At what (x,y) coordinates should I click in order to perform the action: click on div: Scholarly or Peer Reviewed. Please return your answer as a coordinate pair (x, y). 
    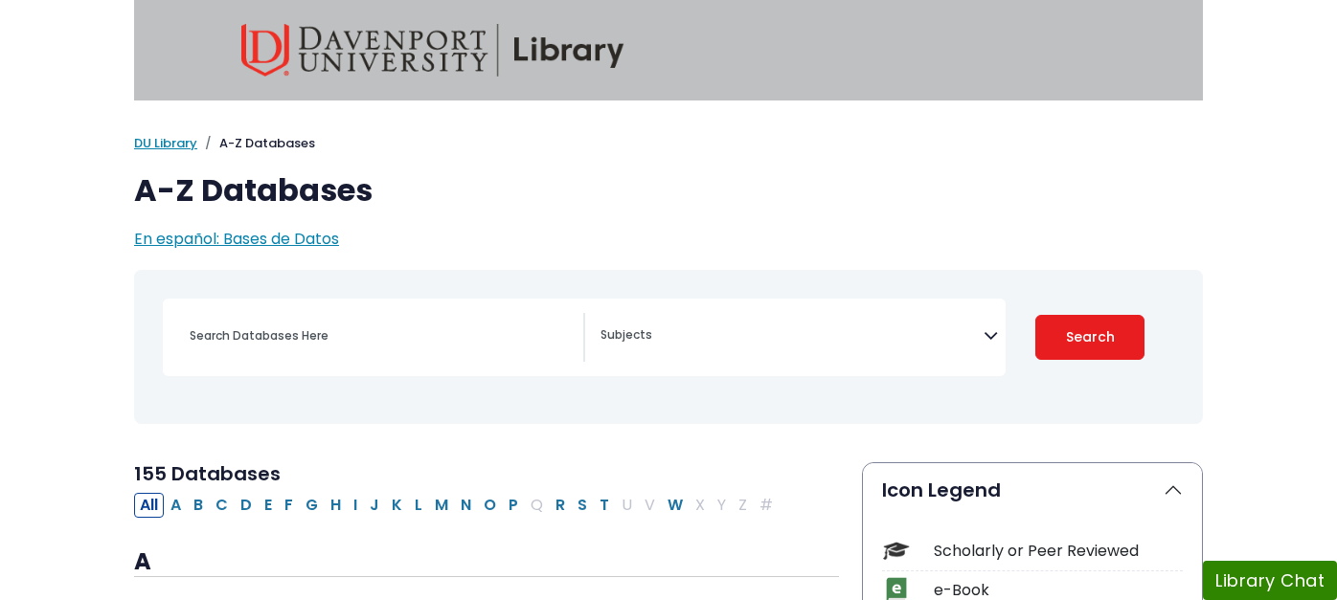
    Looking at the image, I should click on (1058, 552).